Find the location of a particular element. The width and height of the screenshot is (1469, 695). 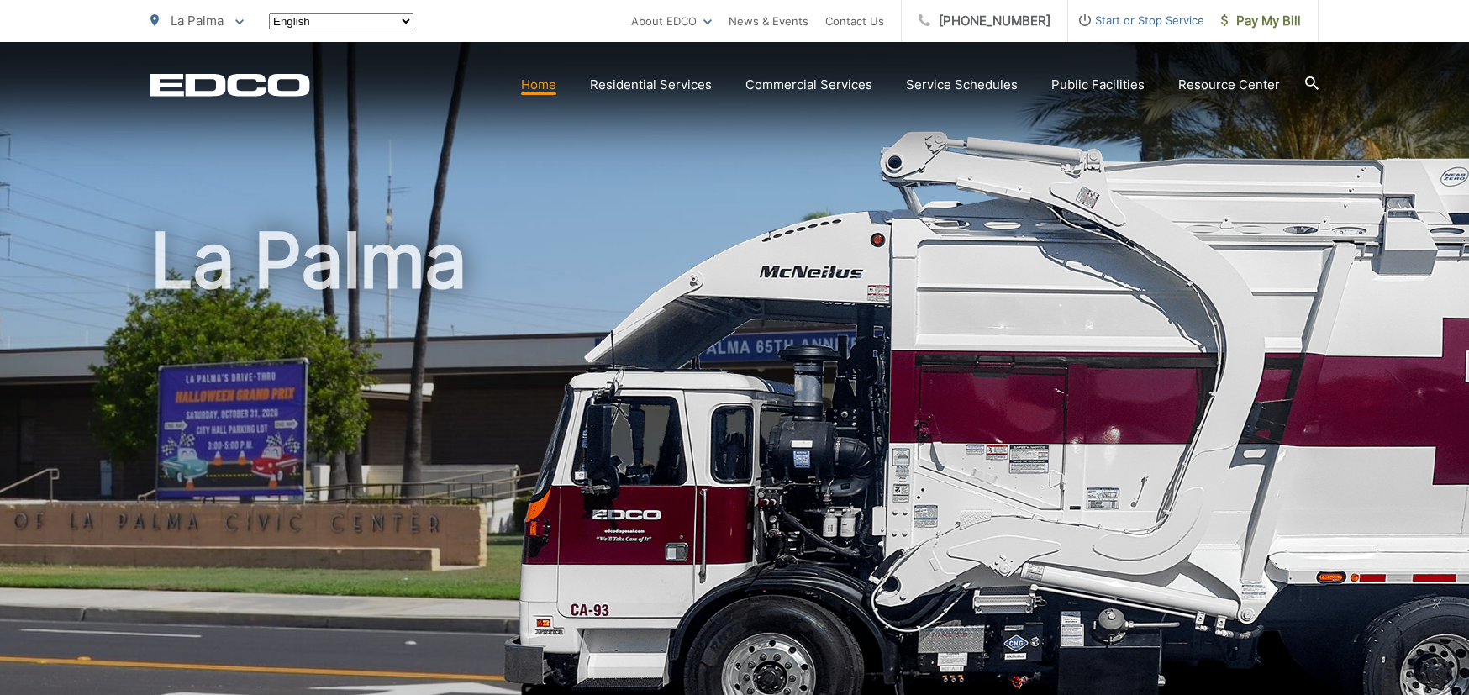

span: La Palma is located at coordinates (197, 20).